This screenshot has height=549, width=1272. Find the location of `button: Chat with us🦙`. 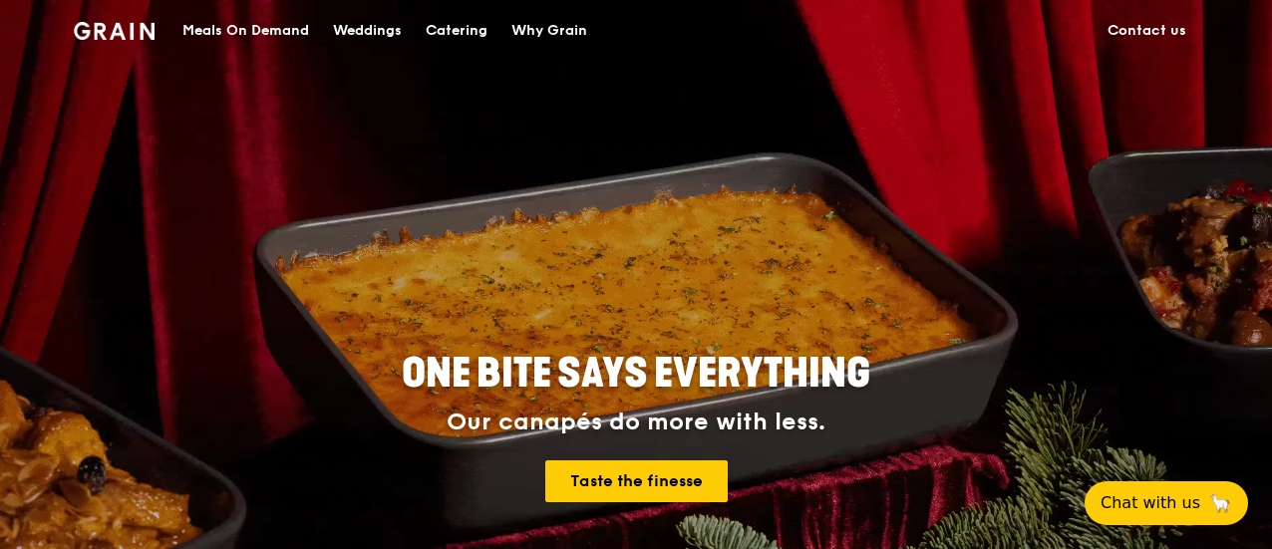

button: Chat with us🦙 is located at coordinates (1166, 503).